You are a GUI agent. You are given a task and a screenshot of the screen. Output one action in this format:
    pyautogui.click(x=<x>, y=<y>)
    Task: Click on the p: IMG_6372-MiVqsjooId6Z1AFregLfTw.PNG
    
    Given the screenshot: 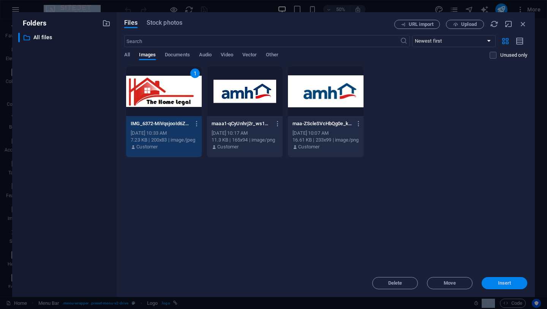 What is the action you would take?
    pyautogui.click(x=160, y=124)
    